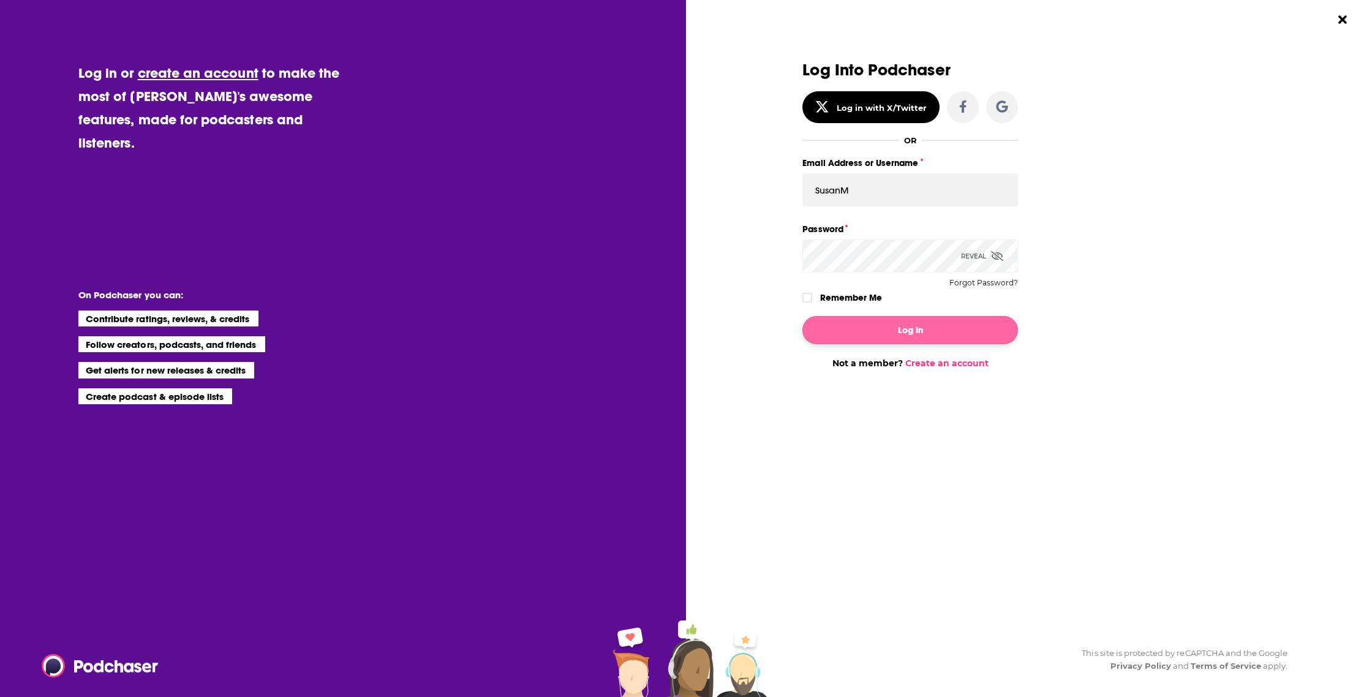  Describe the element at coordinates (947, 363) in the screenshot. I see `a: Create an account` at that location.